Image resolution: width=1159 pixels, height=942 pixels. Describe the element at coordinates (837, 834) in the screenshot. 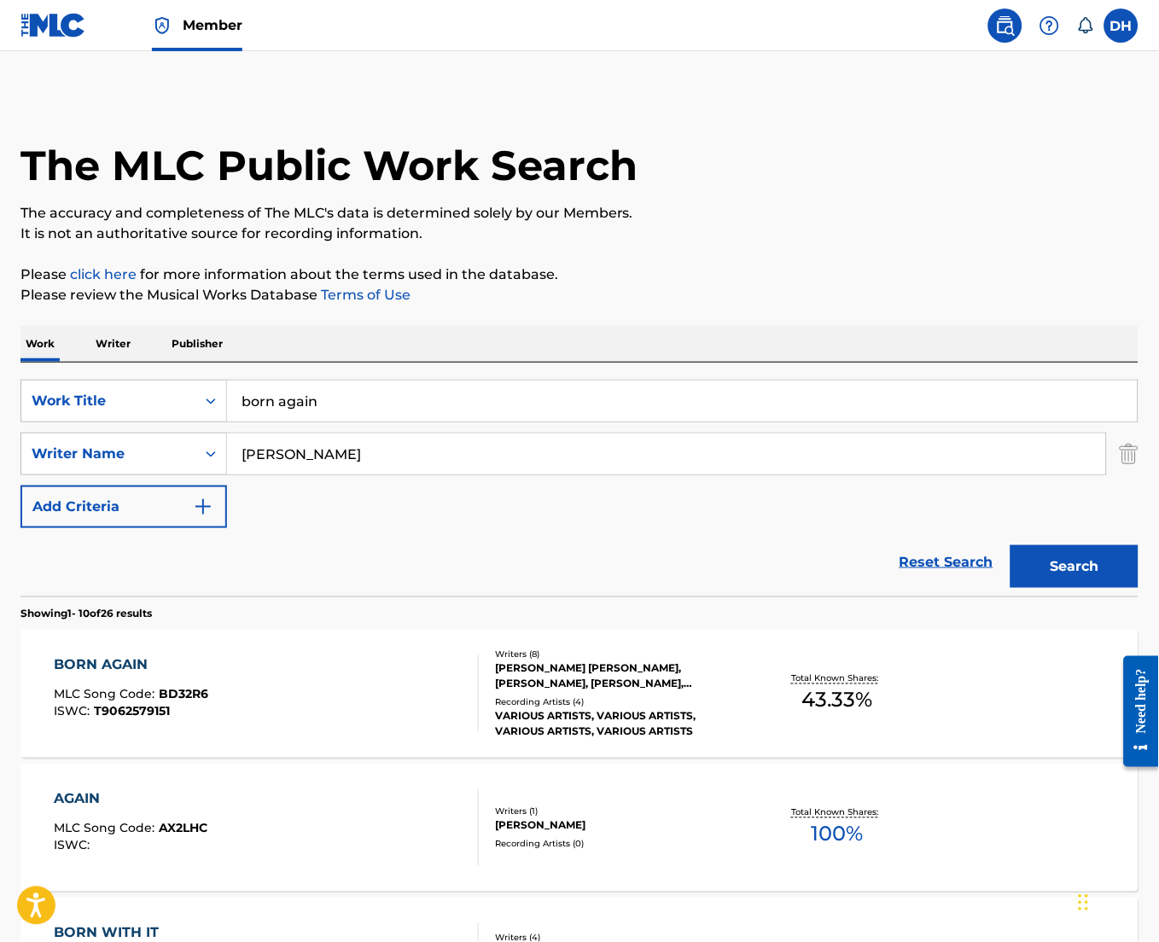

I see `span: 100 %` at that location.